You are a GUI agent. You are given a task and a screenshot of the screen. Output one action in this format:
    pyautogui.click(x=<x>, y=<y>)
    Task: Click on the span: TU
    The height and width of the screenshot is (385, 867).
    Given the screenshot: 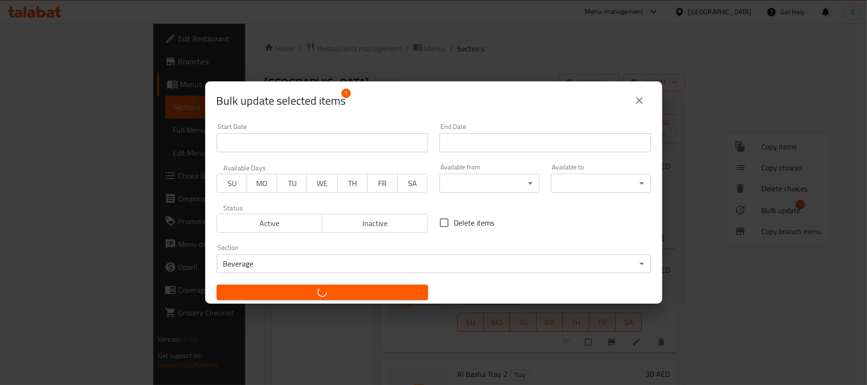 What is the action you would take?
    pyautogui.click(x=292, y=183)
    